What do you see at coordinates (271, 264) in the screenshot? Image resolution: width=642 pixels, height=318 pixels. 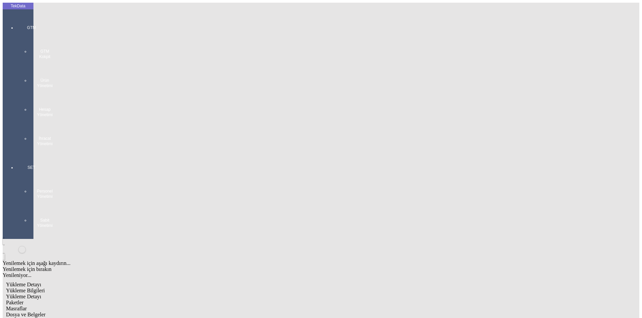 I see `div: Yenilemek için aşağı kaydırın...` at bounding box center [271, 264].